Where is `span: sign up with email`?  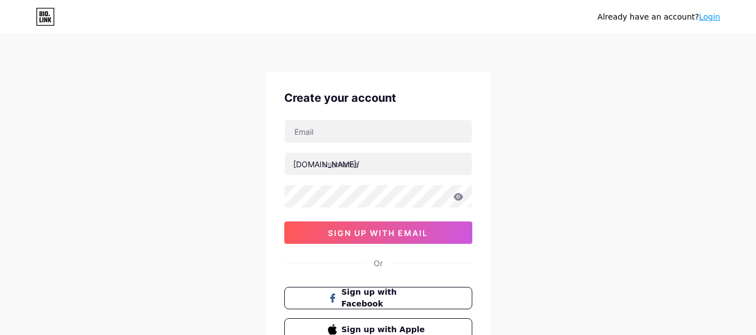
span: sign up with email is located at coordinates (378, 233).